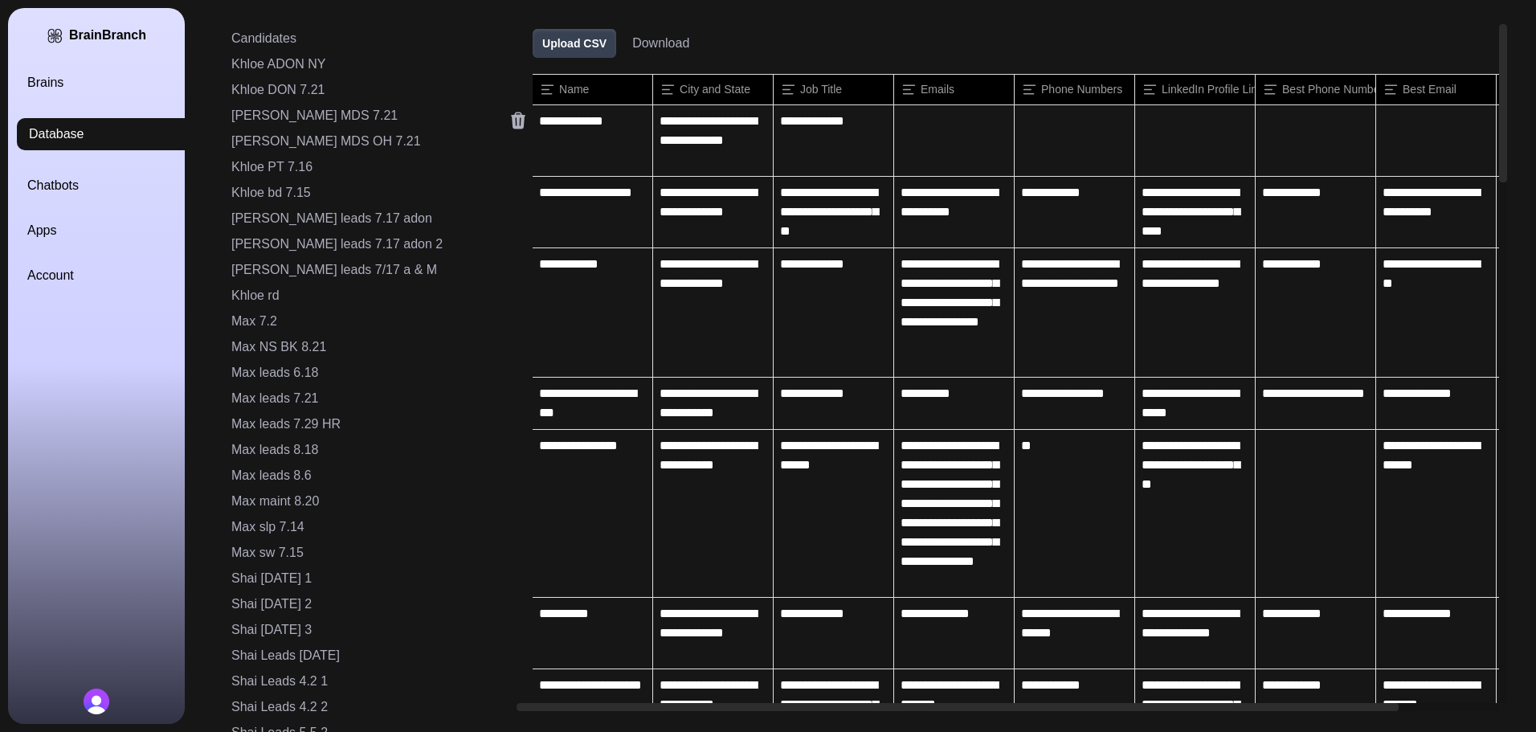 The height and width of the screenshot is (732, 1536). What do you see at coordinates (105, 134) in the screenshot?
I see `a: Database` at bounding box center [105, 134].